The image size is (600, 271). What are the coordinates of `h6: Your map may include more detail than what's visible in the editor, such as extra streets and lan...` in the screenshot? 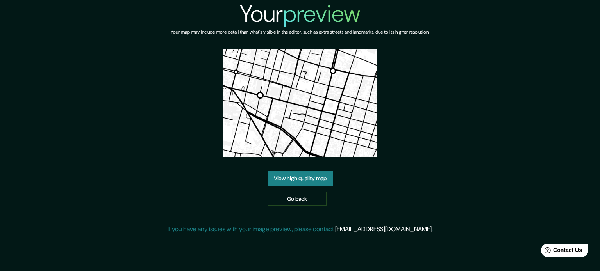 It's located at (300, 32).